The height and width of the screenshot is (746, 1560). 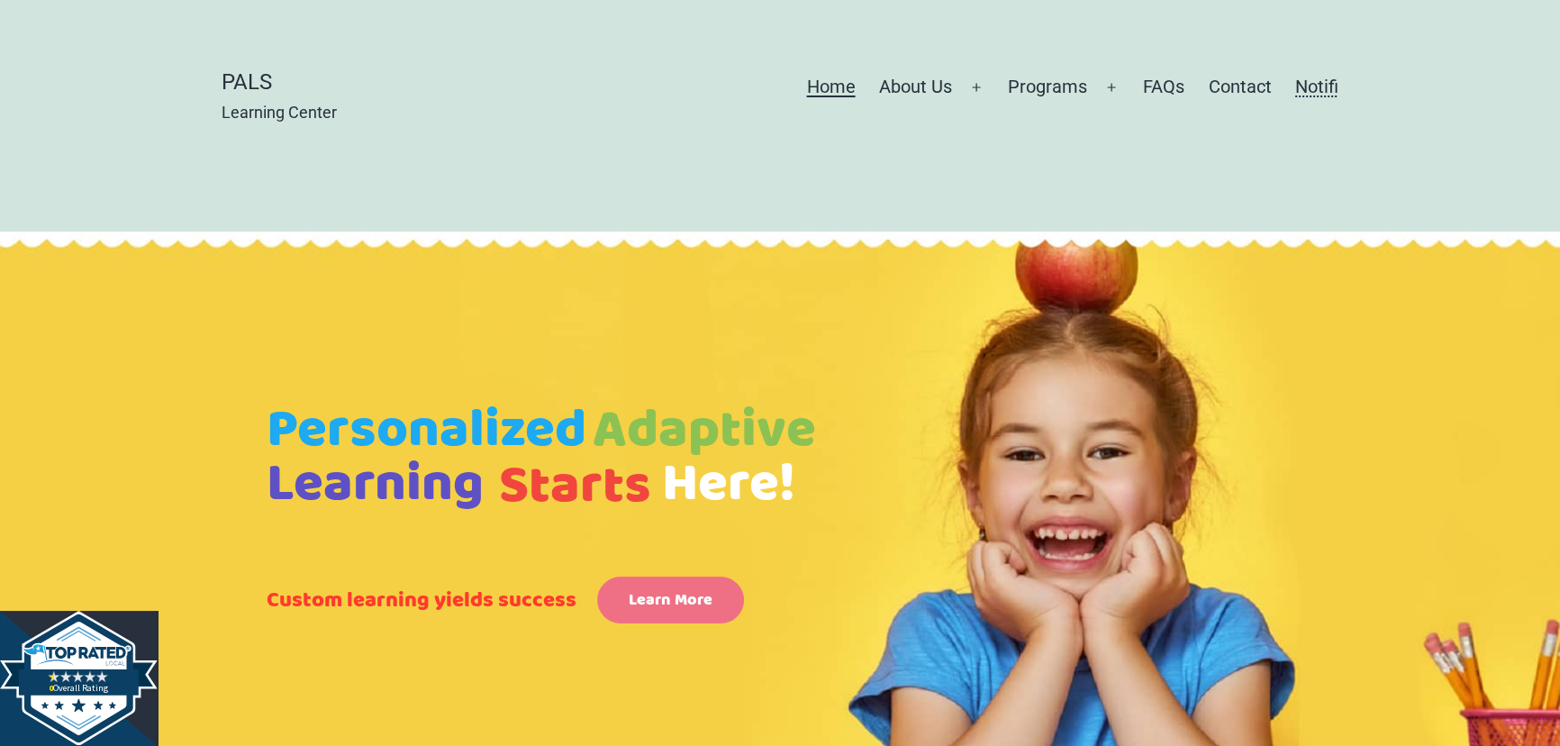 I want to click on a: Home, so click(x=831, y=87).